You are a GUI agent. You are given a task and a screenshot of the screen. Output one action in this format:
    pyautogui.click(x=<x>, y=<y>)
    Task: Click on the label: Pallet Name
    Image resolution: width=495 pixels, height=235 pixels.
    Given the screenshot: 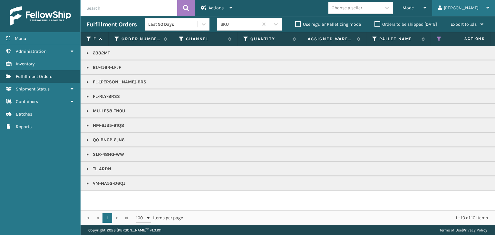 What is the action you would take?
    pyautogui.click(x=399, y=39)
    